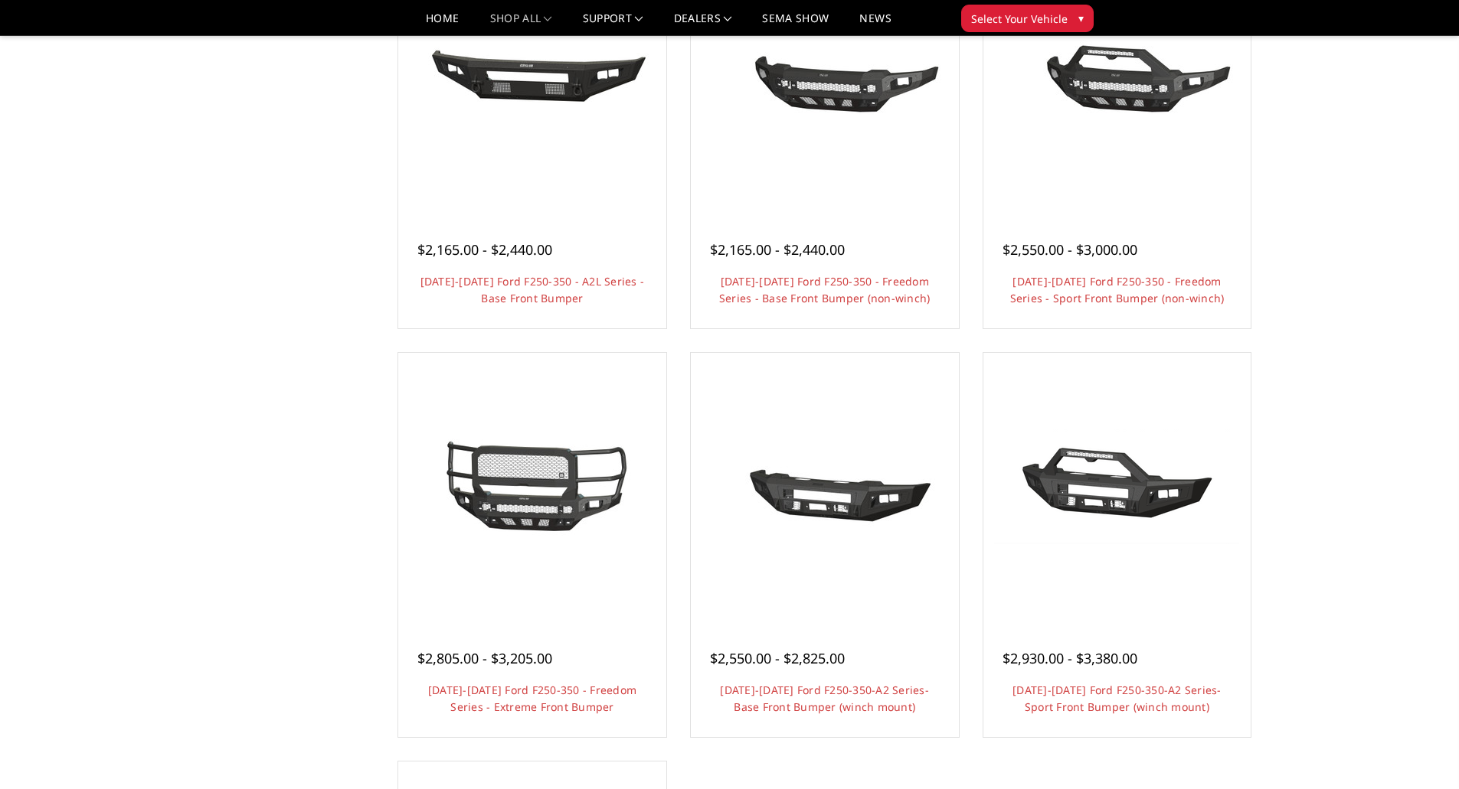 The image size is (1459, 789). Describe the element at coordinates (1027, 18) in the screenshot. I see `button: Select Your Vehicle` at that location.